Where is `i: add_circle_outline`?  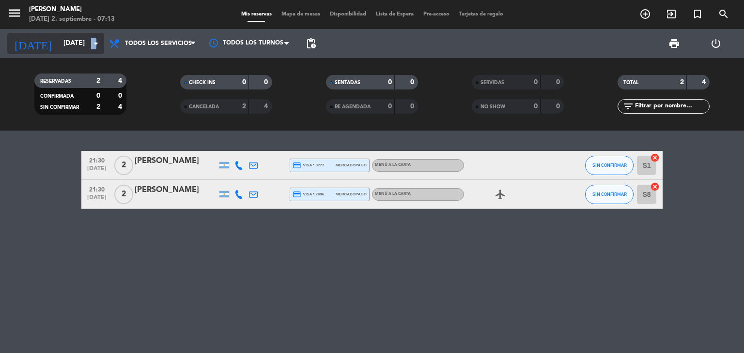 i: add_circle_outline is located at coordinates (645, 14).